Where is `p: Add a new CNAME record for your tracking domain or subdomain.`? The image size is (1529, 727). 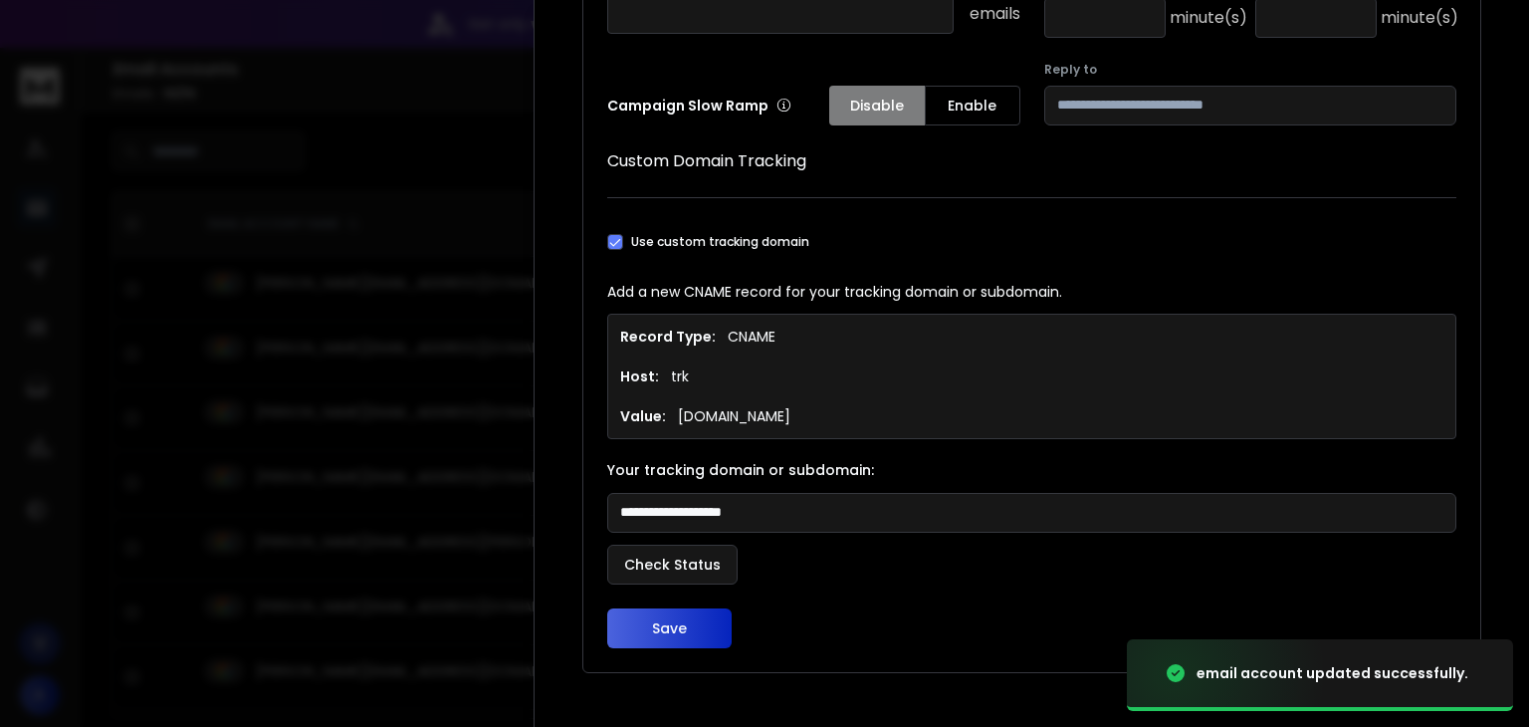
p: Add a new CNAME record for your tracking domain or subdomain. is located at coordinates (1031, 292).